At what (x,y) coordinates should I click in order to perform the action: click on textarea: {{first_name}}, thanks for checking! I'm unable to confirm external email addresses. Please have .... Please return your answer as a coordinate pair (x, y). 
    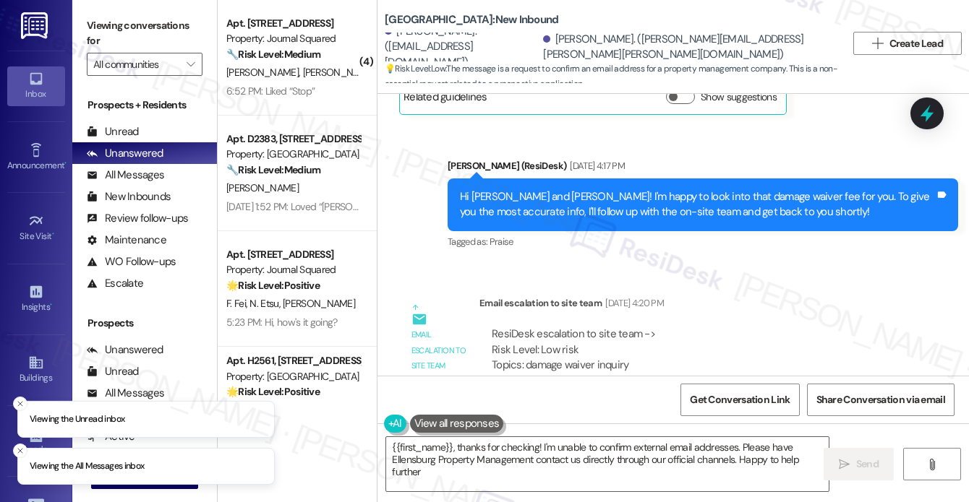
    Looking at the image, I should click on (607, 464).